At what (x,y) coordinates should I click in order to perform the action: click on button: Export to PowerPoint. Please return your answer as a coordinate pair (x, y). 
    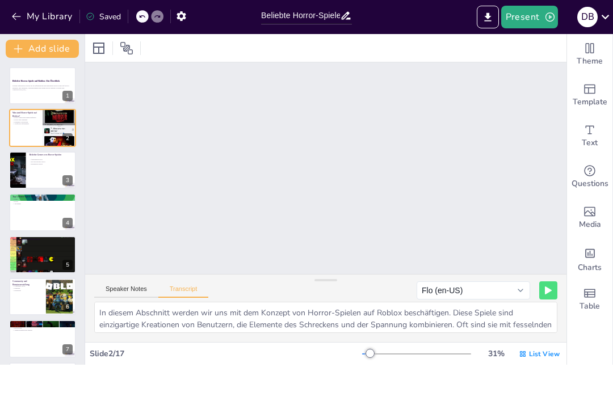
    Looking at the image, I should click on (487, 17).